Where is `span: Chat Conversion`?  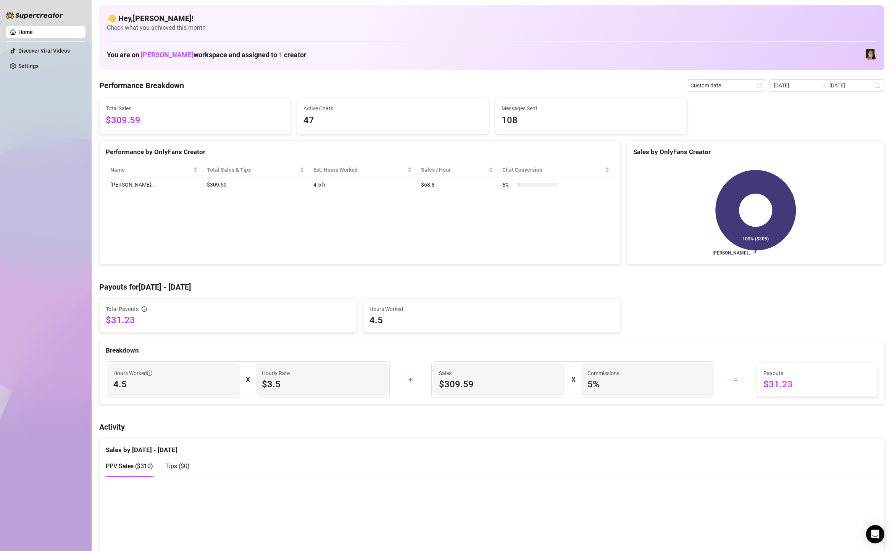
span: Chat Conversion is located at coordinates (552, 170).